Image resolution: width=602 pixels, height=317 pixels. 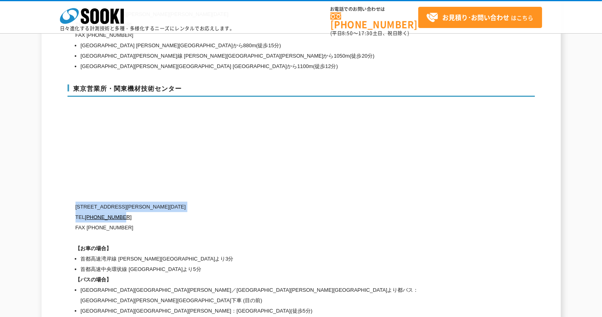 What do you see at coordinates (481, 17) in the screenshot?
I see `a: お見積り･お問い合わせはこちら` at bounding box center [481, 17].